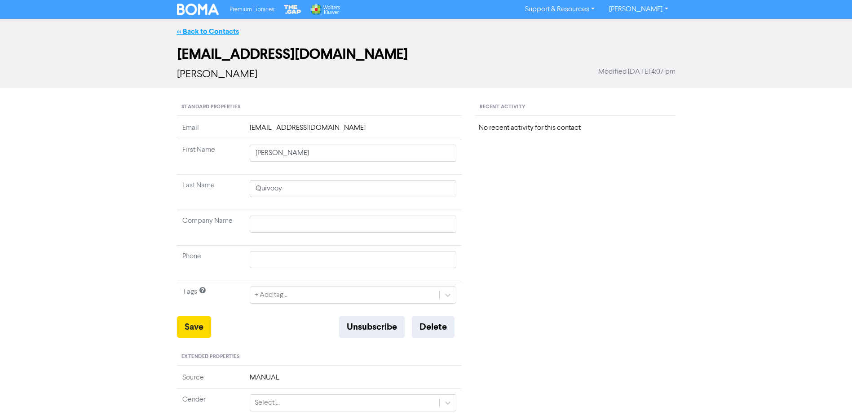  I want to click on a: << Back to Contacts, so click(208, 31).